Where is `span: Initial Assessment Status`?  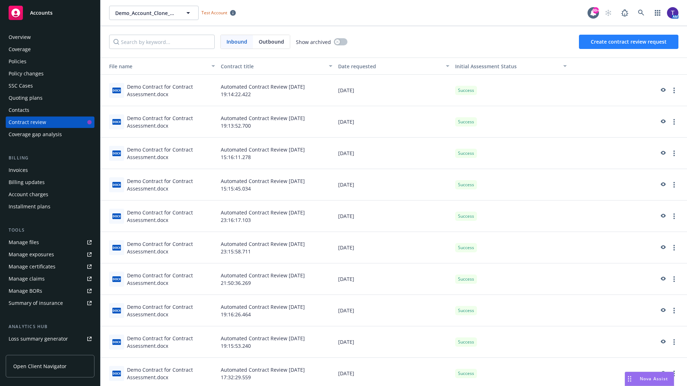 span: Initial Assessment Status is located at coordinates (486, 66).